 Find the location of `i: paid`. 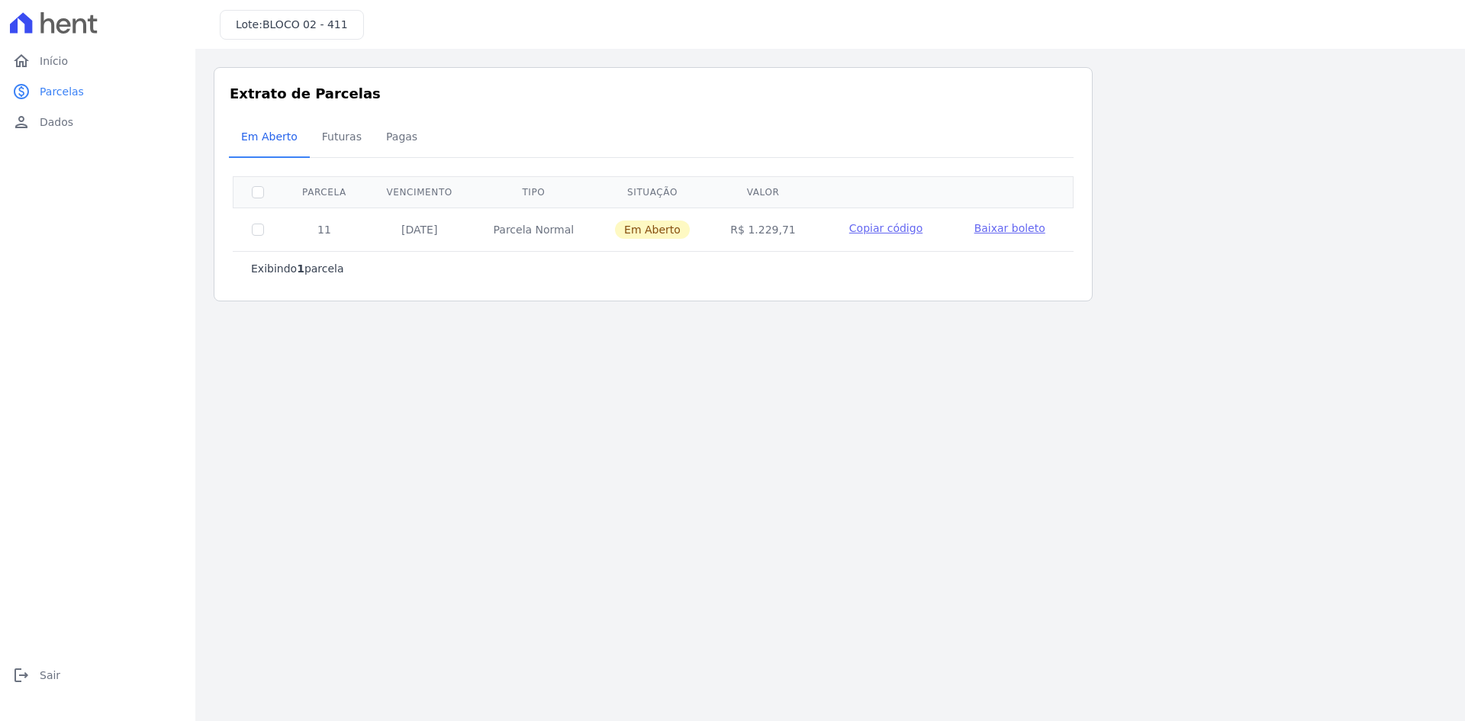

i: paid is located at coordinates (21, 92).